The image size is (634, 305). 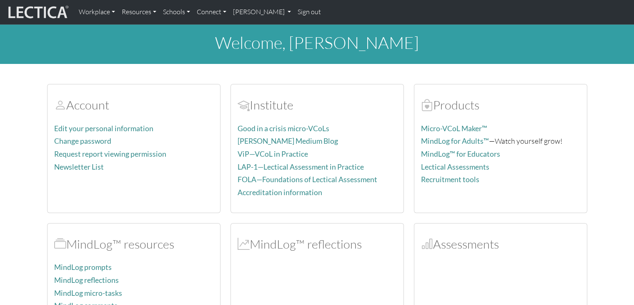 I want to click on a: MindLog for Adults™, so click(x=455, y=141).